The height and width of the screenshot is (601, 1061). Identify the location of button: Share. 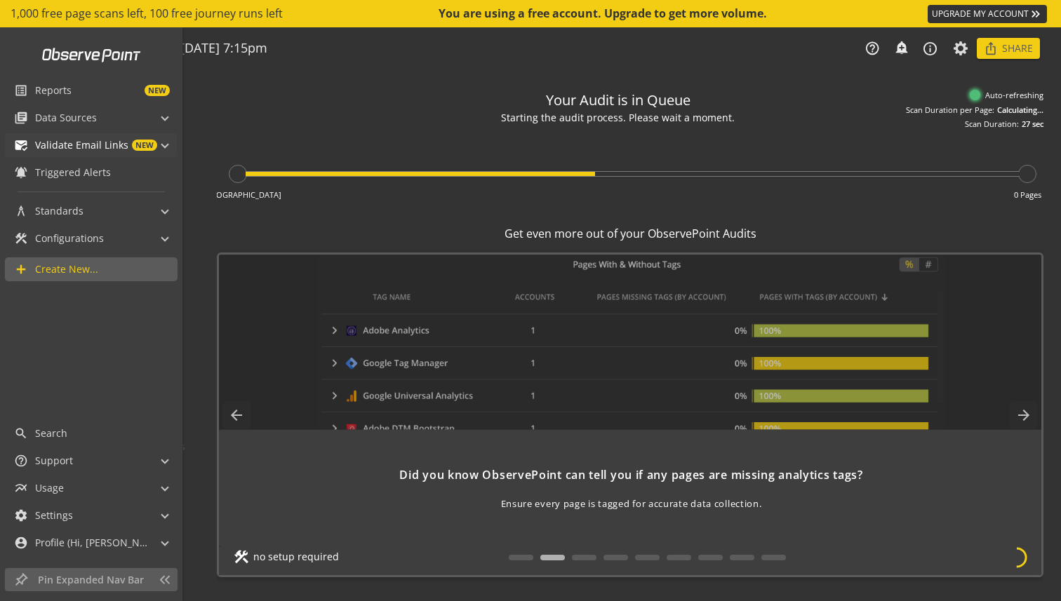
(1009, 48).